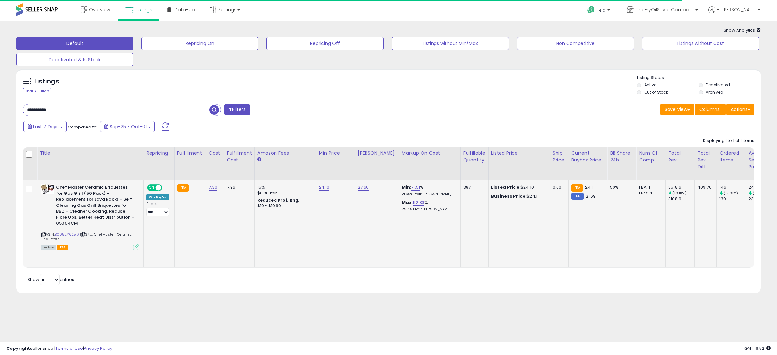  Describe the element at coordinates (278, 200) in the screenshot. I see `b: Reduced Prof. Rng.` at that location.